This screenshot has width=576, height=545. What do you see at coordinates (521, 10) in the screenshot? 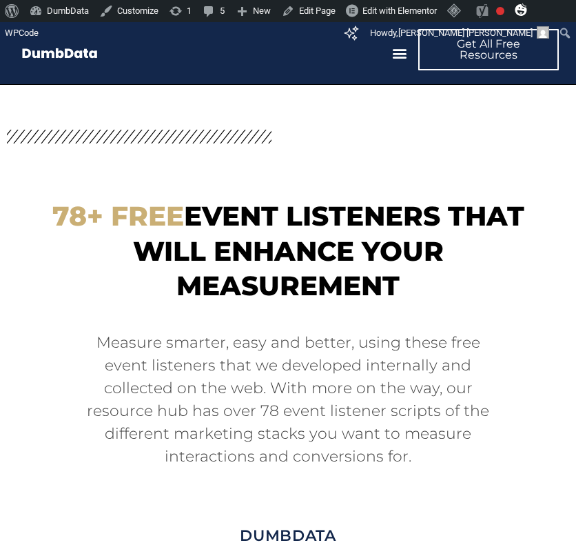
I see `img: svg+xml;base64,PHN2ZyB4bWxucz0iaHR0cDovL3d3dy53My5vcmcvMjAwMC9zdmciIHZpZXdCb3g9IjAgMCAzMiAzMiI+PG...` at bounding box center [521, 10].